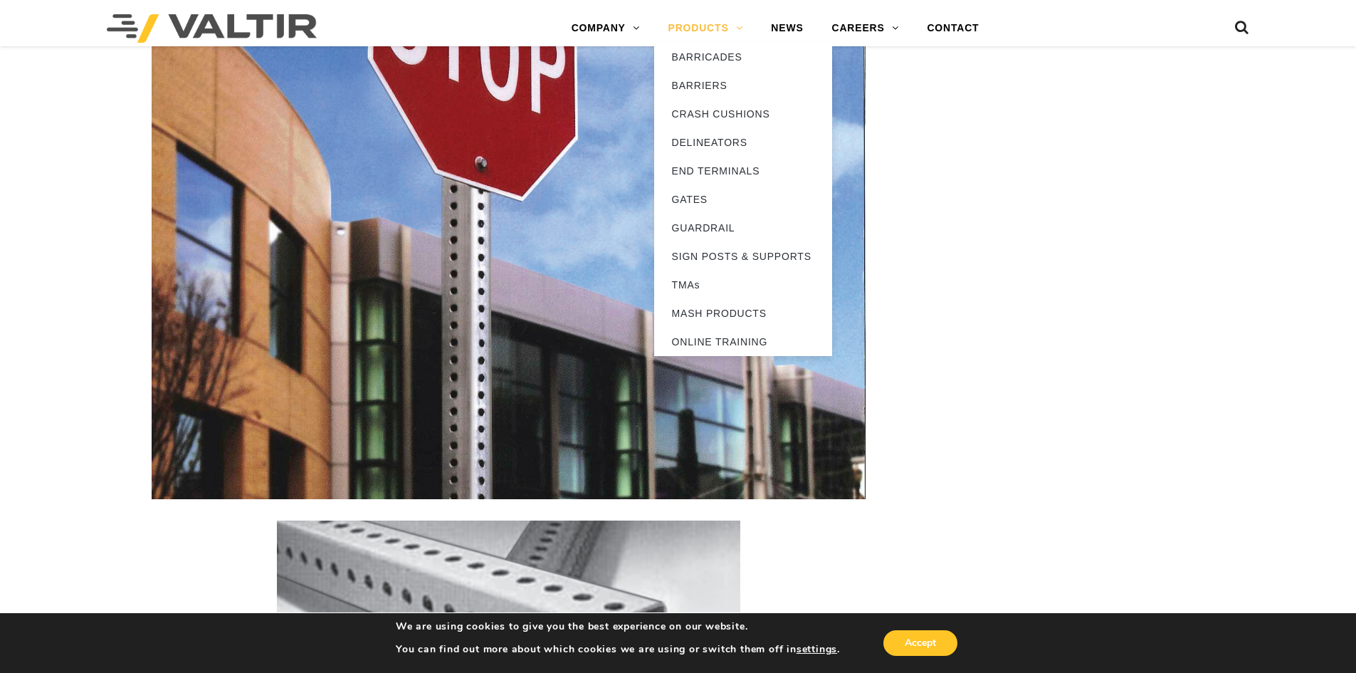 The width and height of the screenshot is (1356, 673). Describe the element at coordinates (743, 142) in the screenshot. I see `a: DELINEATORS` at that location.